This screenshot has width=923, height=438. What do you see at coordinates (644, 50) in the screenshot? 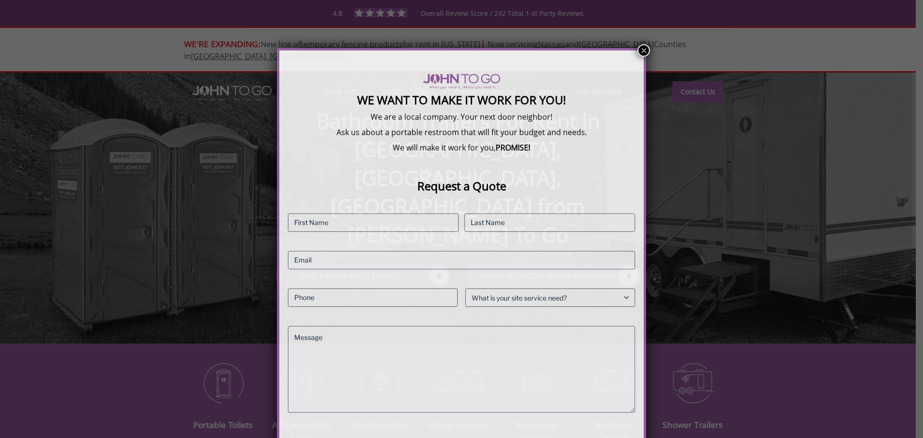
I see `button: Close` at bounding box center [644, 50].